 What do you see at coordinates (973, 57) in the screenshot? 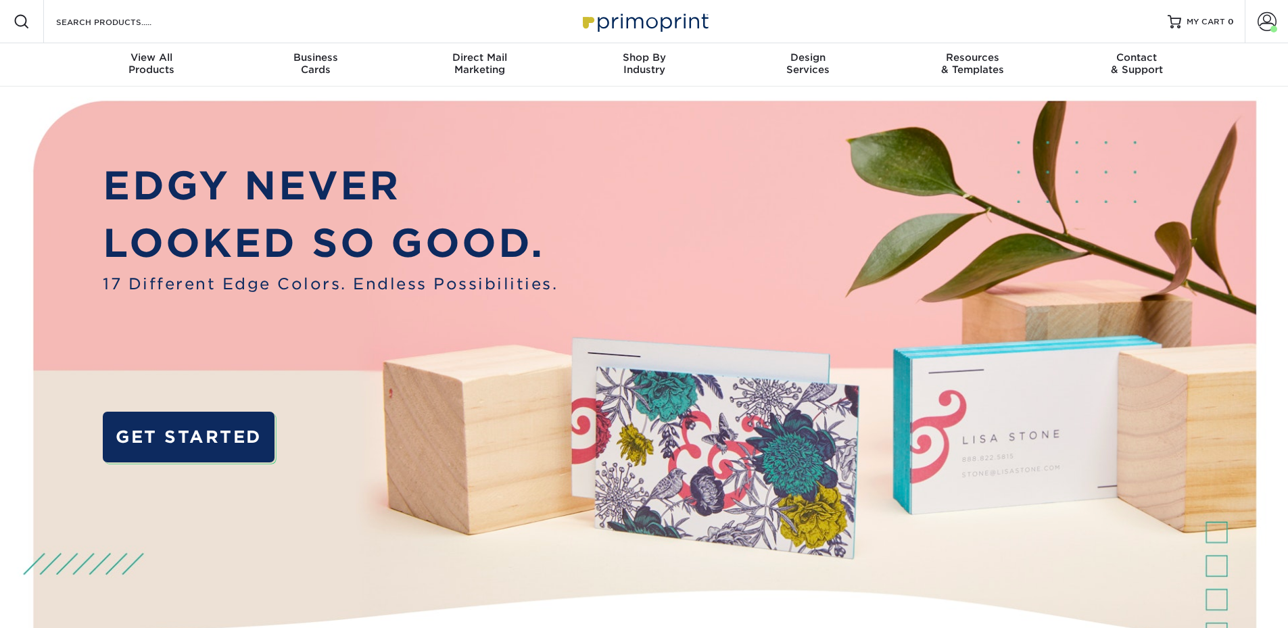
I see `span: Resources` at bounding box center [973, 57].